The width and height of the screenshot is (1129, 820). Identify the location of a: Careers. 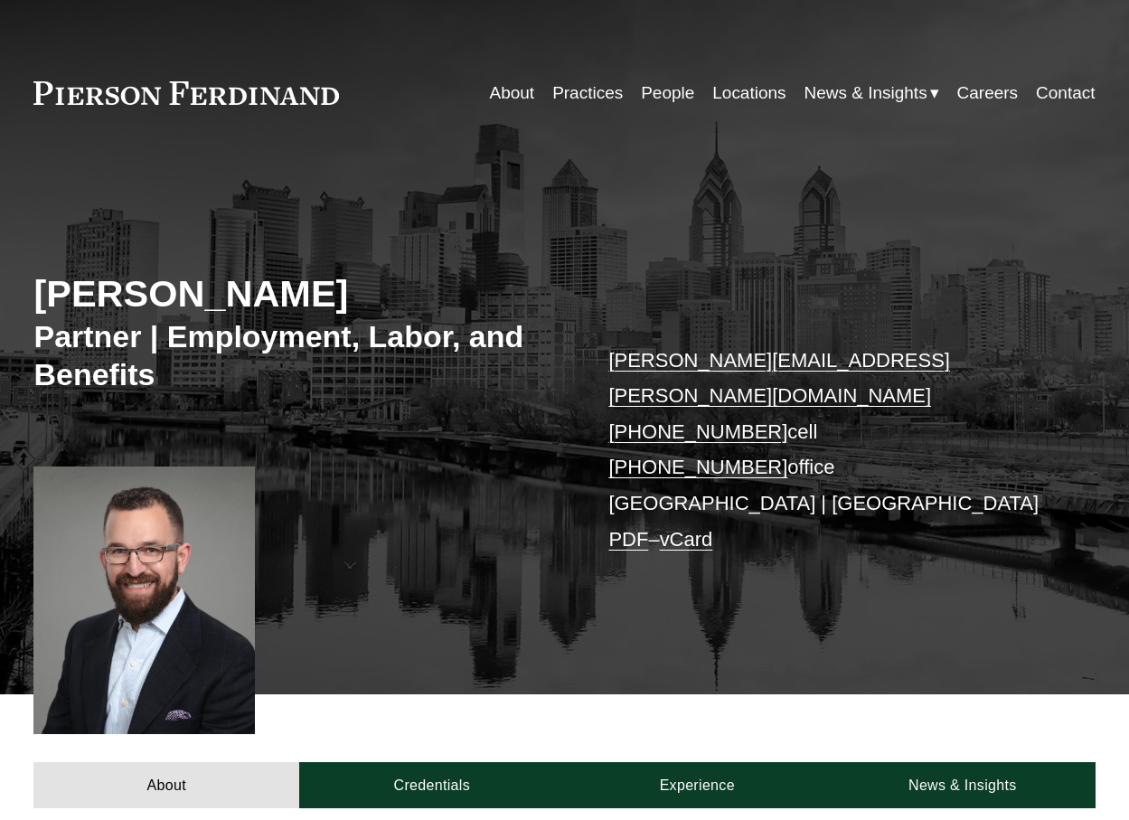
(988, 93).